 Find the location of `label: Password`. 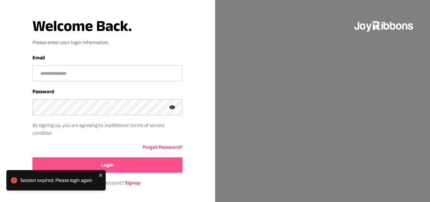

label: Password is located at coordinates (43, 91).